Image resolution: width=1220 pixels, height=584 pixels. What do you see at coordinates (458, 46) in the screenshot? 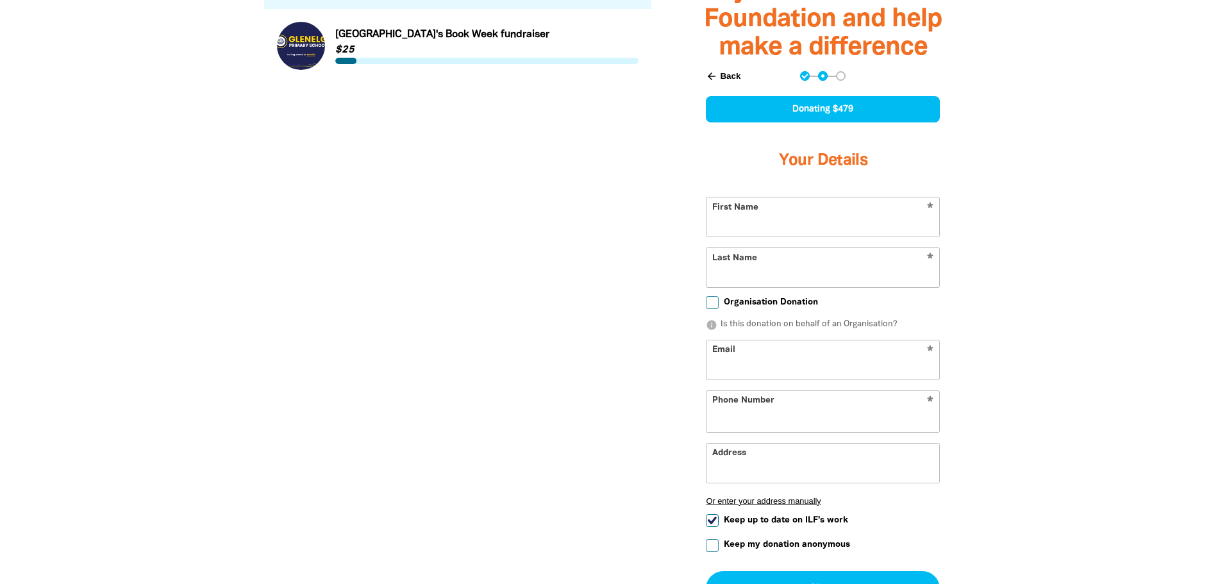
I see `div: Paginated content` at bounding box center [458, 46].